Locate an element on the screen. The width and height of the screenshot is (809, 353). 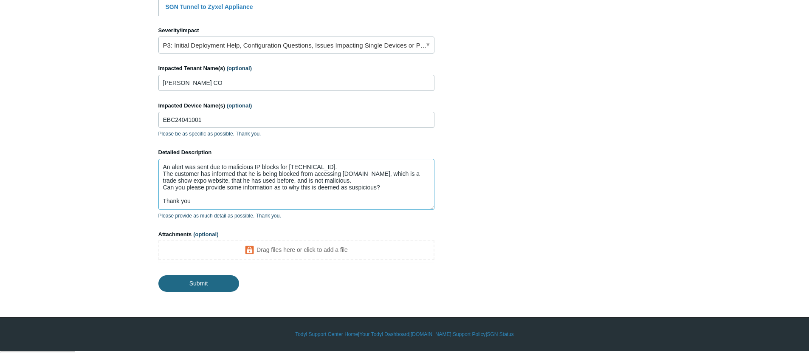
label: Impacted Tenant Name(s) is located at coordinates (296, 68).